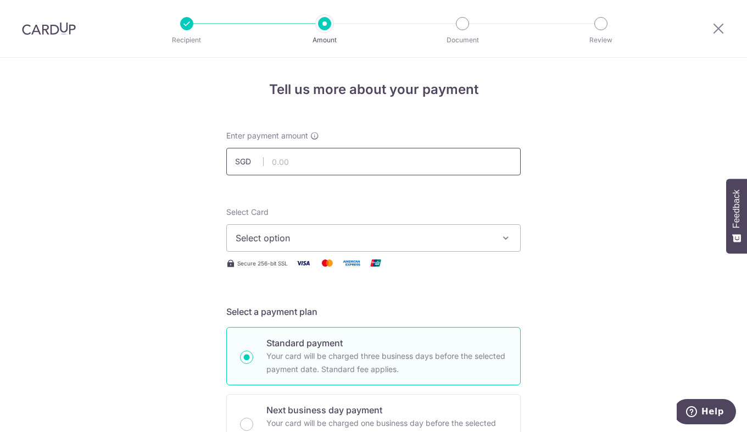 The image size is (747, 432). What do you see at coordinates (601, 40) in the screenshot?
I see `p: Review` at bounding box center [601, 40].